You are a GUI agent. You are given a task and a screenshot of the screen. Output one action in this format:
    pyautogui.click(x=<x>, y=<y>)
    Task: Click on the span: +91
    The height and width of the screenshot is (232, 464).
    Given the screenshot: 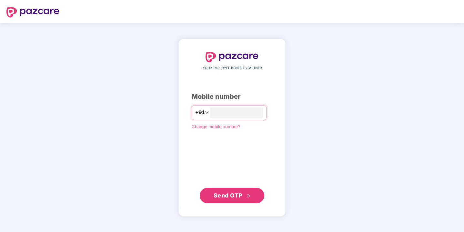 What is the action you would take?
    pyautogui.click(x=200, y=112)
    